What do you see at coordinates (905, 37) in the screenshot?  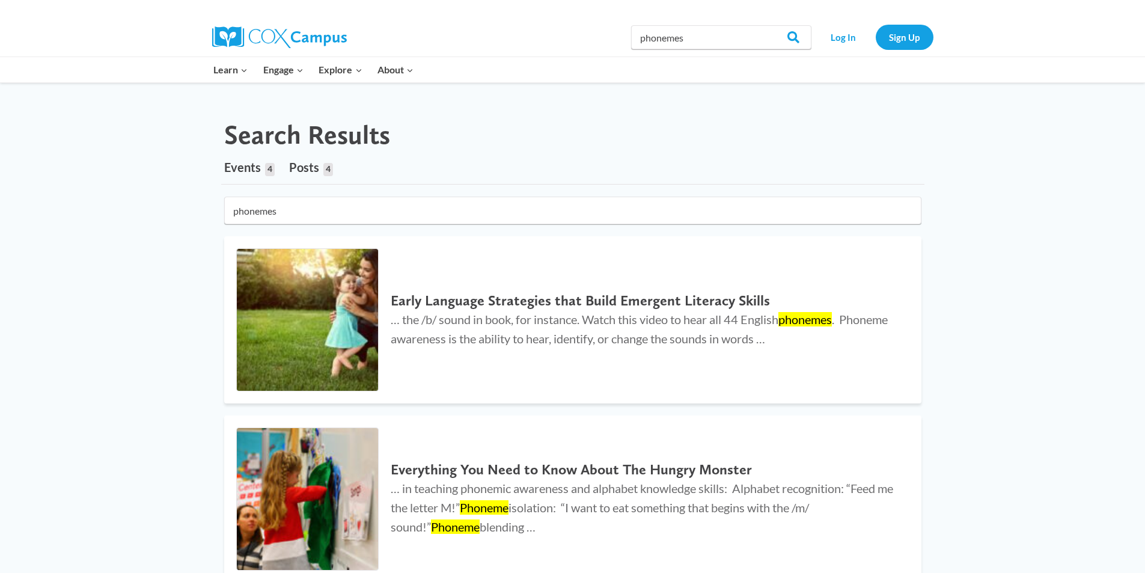 I see `a: Sign Up` at bounding box center [905, 37].